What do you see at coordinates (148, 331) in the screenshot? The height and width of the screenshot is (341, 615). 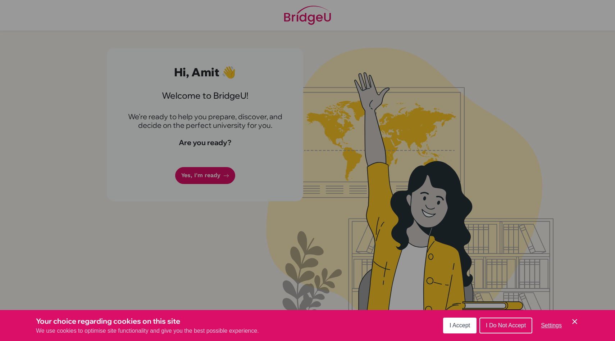 I see `p: We use cookies to optimise site functionality and give you the best possible experience.` at bounding box center [148, 331].